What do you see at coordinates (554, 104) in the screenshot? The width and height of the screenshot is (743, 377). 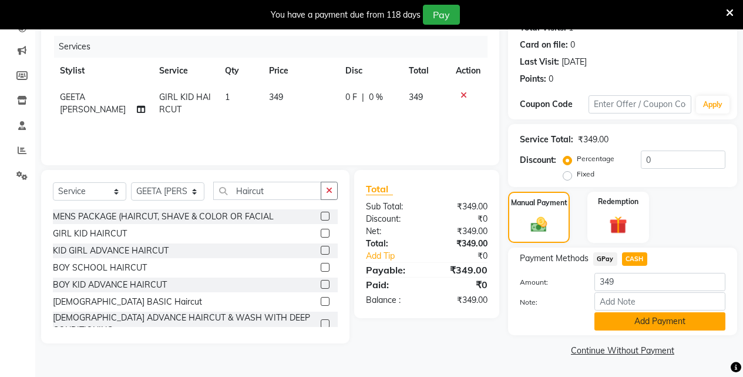 I see `div: Coupon Code` at bounding box center [554, 104].